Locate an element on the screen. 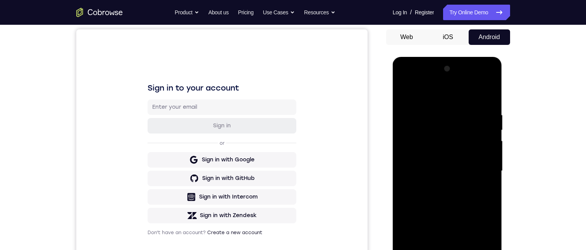 The image size is (586, 250). button: Sign in with GitHub is located at coordinates (146, 149).